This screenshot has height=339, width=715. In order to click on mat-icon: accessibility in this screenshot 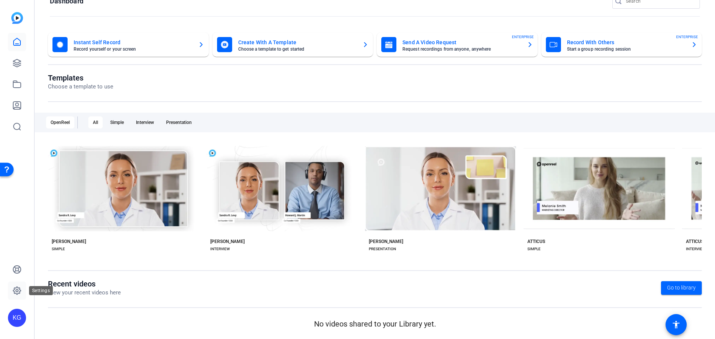, I will do `click(676, 324)`.